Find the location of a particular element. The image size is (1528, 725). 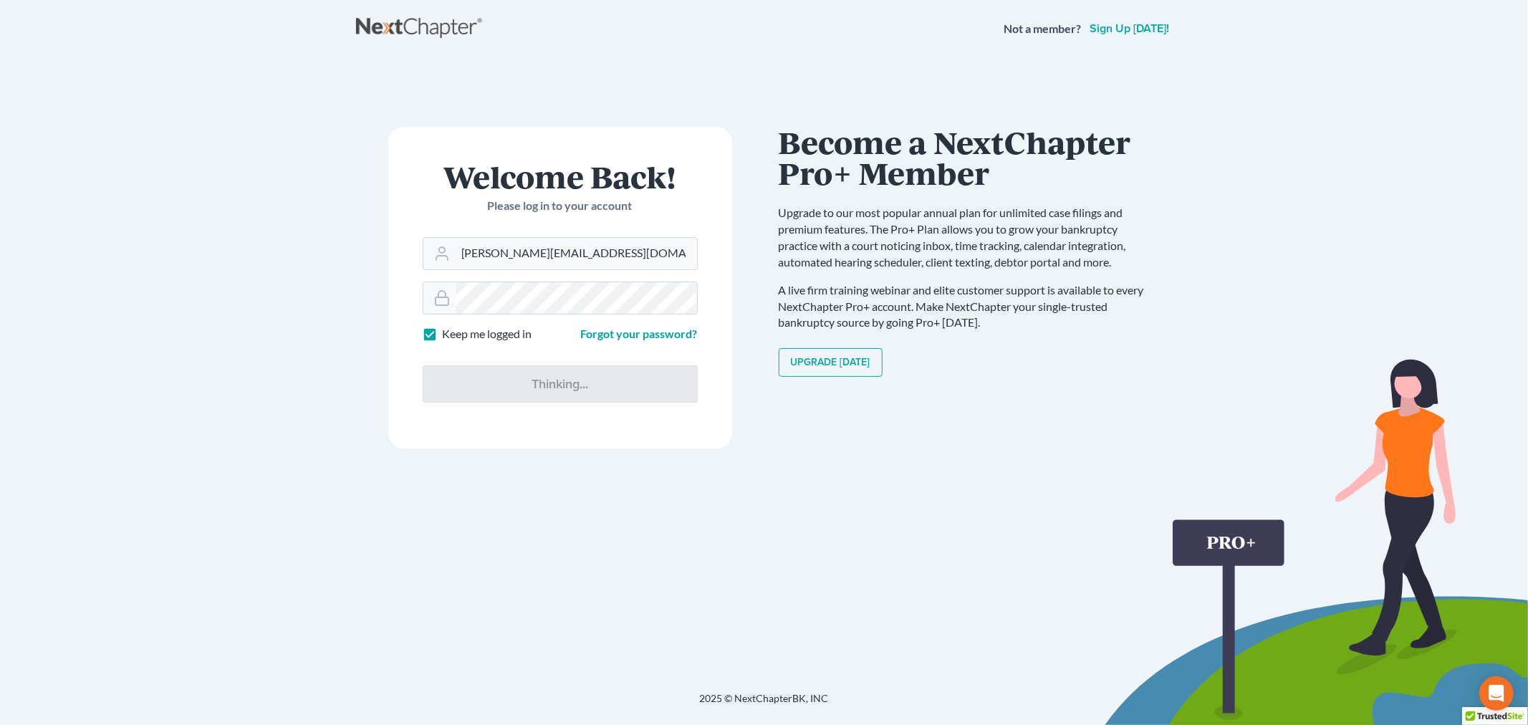

input: Thinking... is located at coordinates (560, 384).